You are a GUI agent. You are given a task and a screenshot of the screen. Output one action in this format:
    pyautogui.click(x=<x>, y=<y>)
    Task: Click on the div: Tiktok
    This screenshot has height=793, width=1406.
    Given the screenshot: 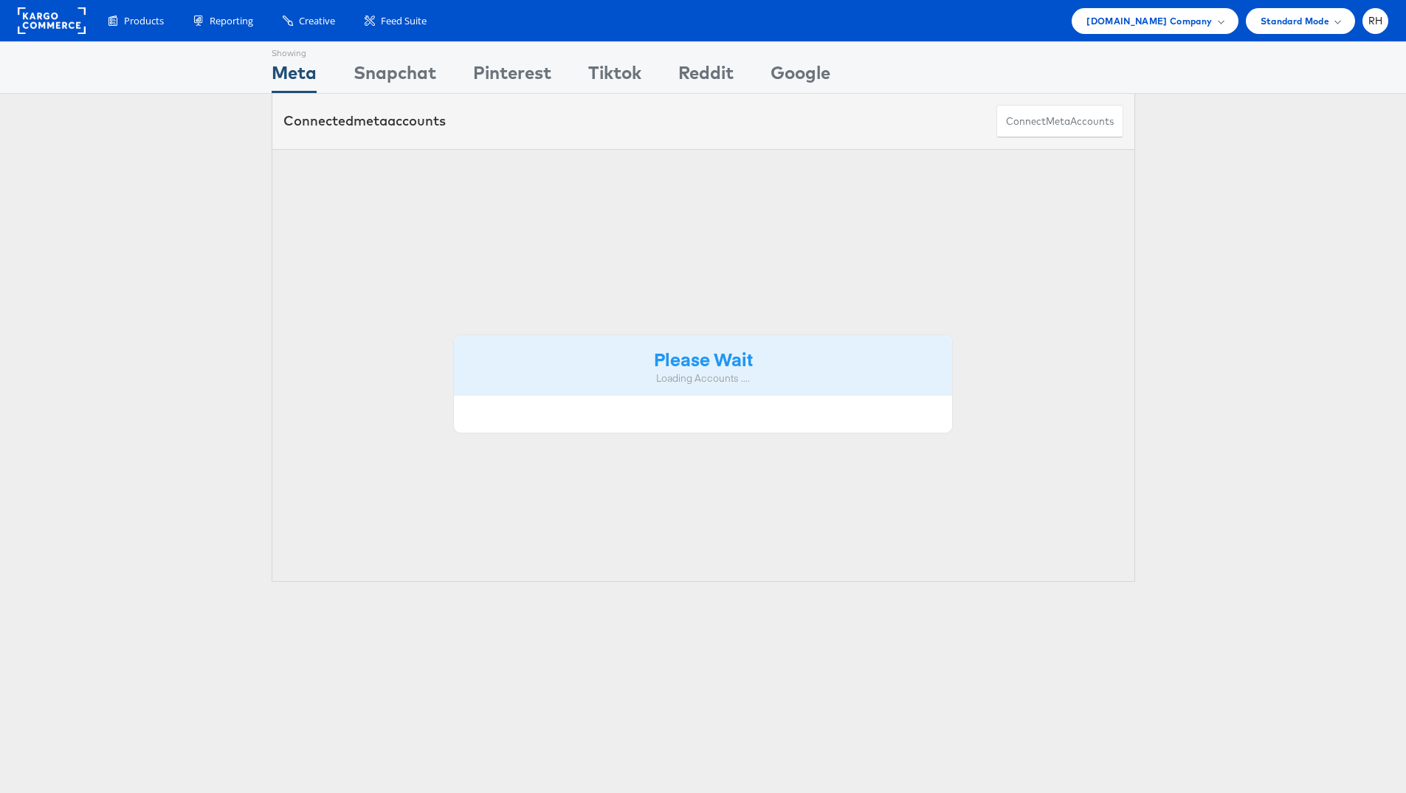 What is the action you would take?
    pyautogui.click(x=615, y=76)
    